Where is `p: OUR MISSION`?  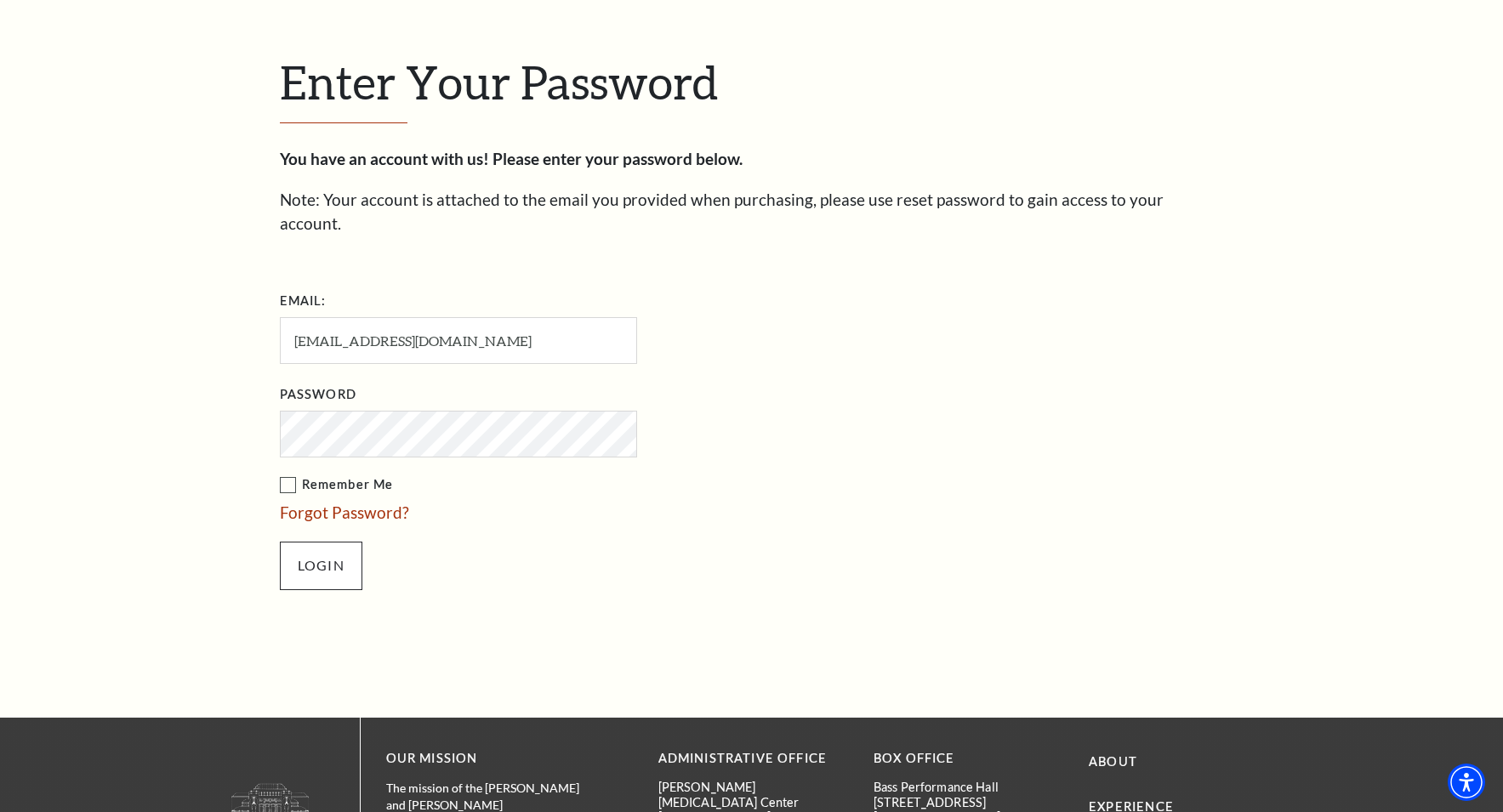 p: OUR MISSION is located at coordinates (492, 758).